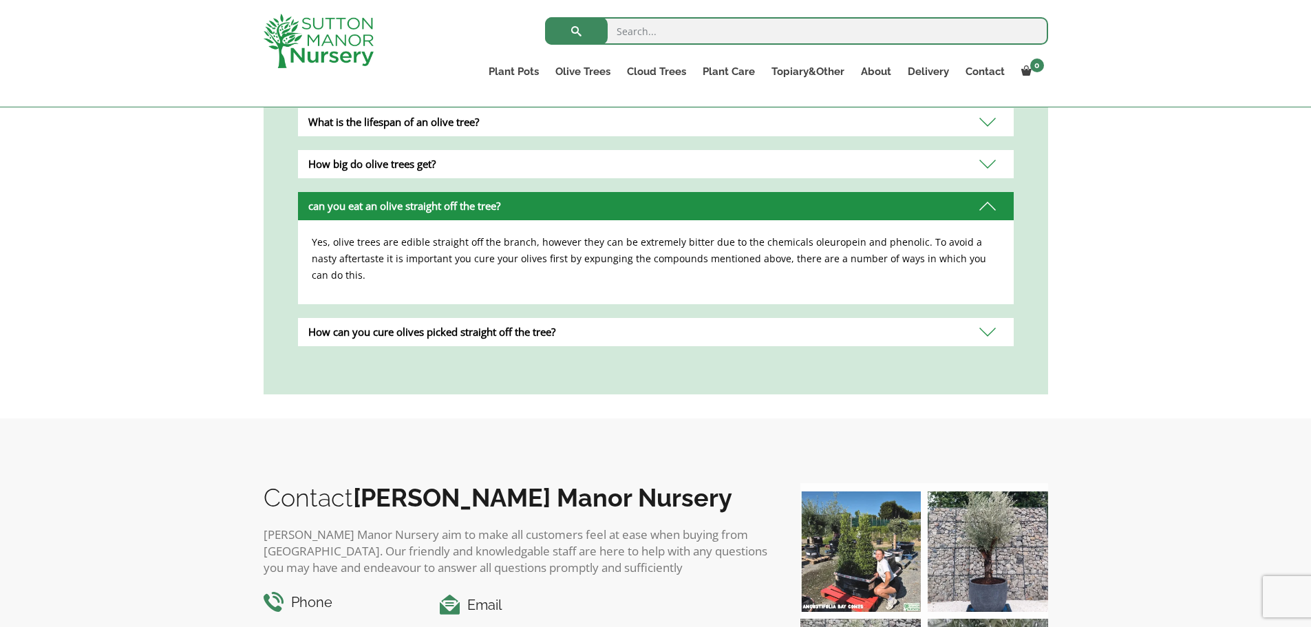 Image resolution: width=1311 pixels, height=627 pixels. I want to click on p: Yes, olive trees are edible straight off the branch, however they can be extremely bitter due to ..., so click(656, 259).